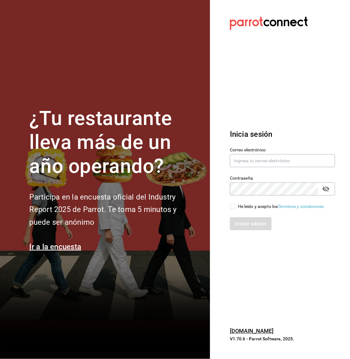  What do you see at coordinates (114, 210) in the screenshot?
I see `h2: Participa en la encuesta oficial del Industry Report 2025 de Parrot. Te toma 5 minutos y puede se...` at bounding box center [114, 210].